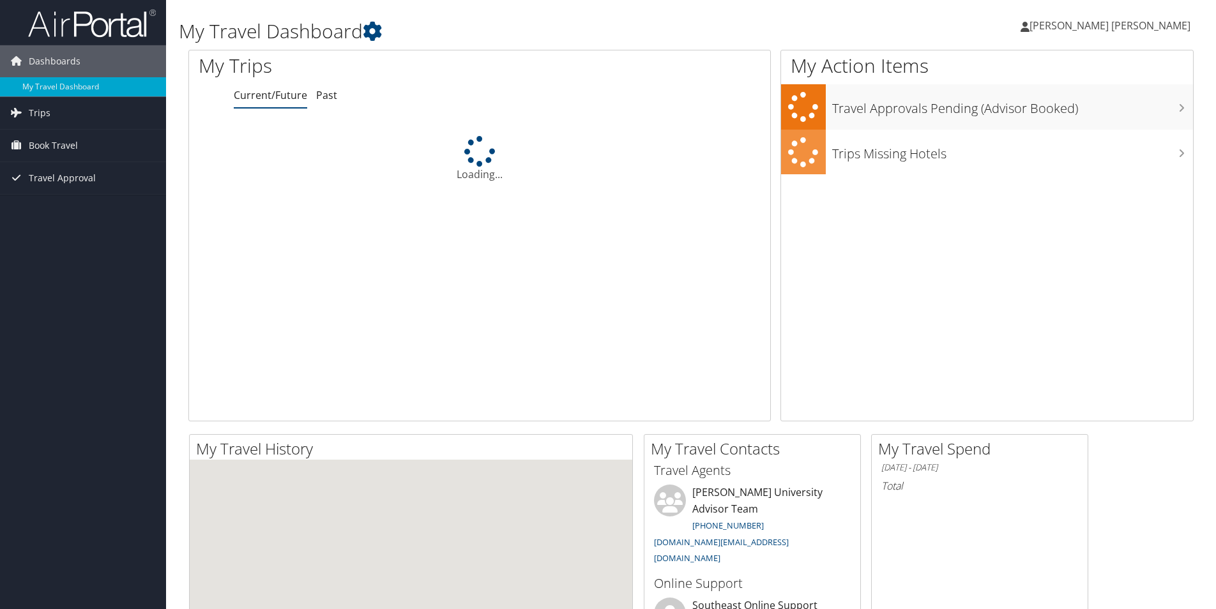  Describe the element at coordinates (986, 152) in the screenshot. I see `a: Trips Missing Hotels` at that location.